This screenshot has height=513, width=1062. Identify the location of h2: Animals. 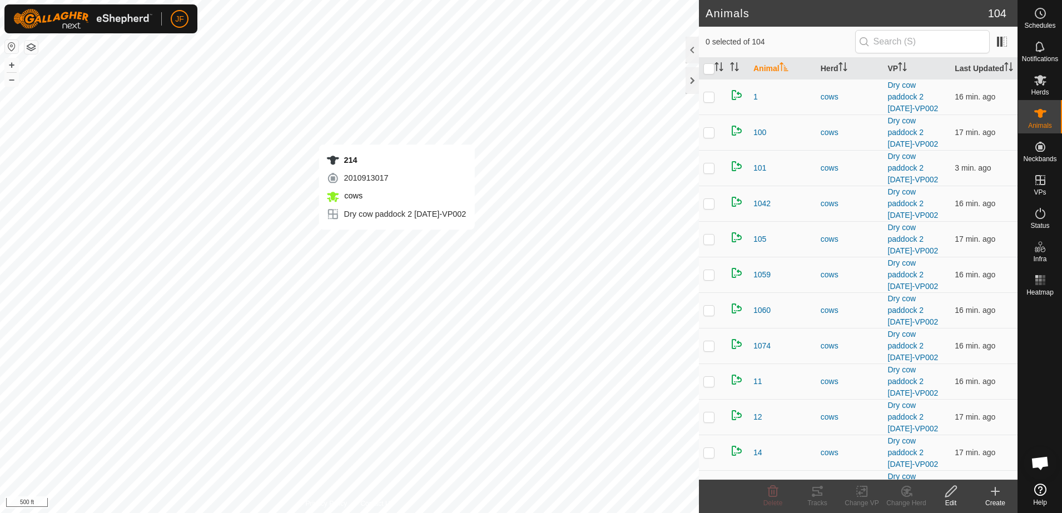
(847, 13).